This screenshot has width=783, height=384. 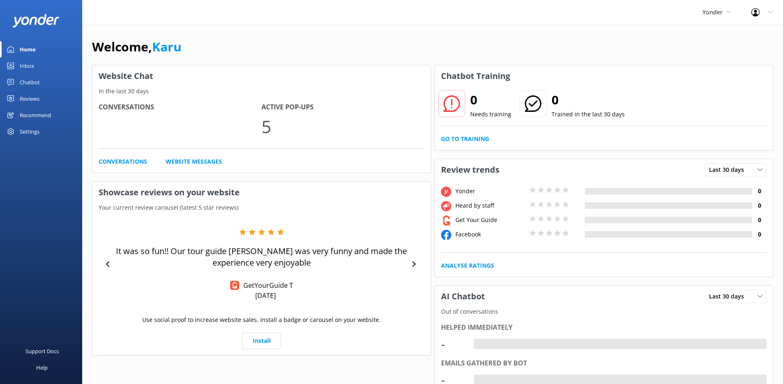 What do you see at coordinates (463, 296) in the screenshot?
I see `h3: AI Chatbot` at bounding box center [463, 296].